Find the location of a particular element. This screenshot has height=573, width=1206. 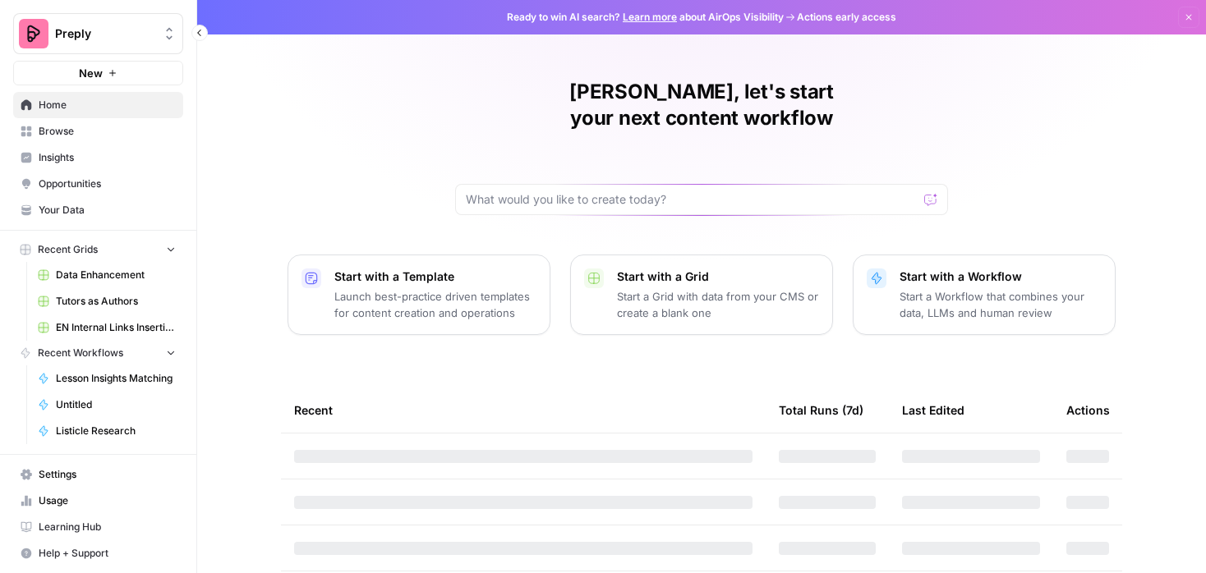

a: Browse is located at coordinates (98, 131).